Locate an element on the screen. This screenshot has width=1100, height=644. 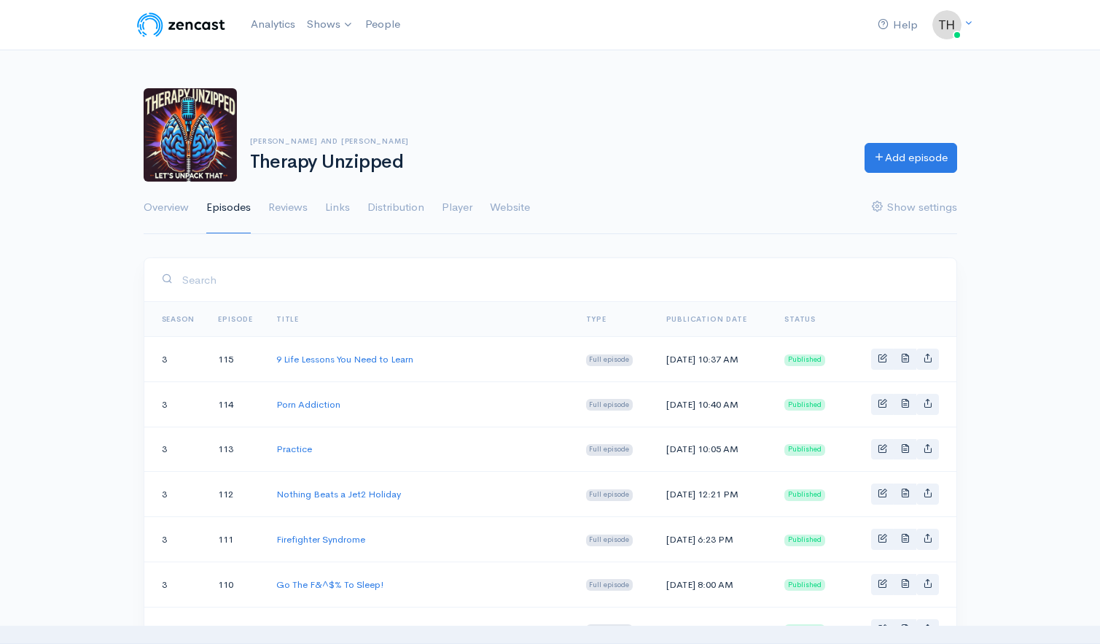
a: It's All Your Fault is located at coordinates (311, 628).